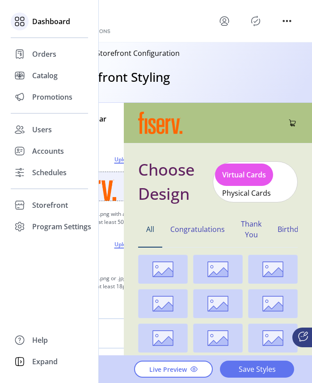  I want to click on p: Back to Storefront Configuration, so click(125, 53).